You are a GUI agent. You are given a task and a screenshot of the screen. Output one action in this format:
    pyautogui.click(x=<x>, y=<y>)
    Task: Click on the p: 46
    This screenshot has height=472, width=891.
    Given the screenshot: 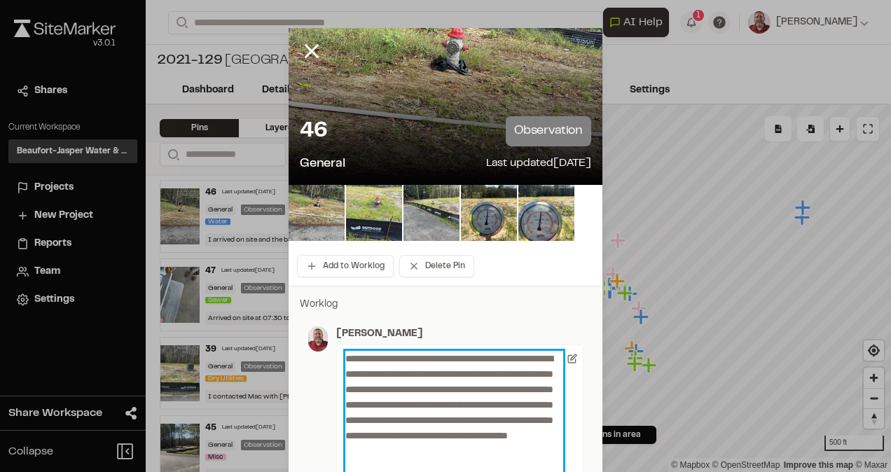 What is the action you would take?
    pyautogui.click(x=313, y=132)
    